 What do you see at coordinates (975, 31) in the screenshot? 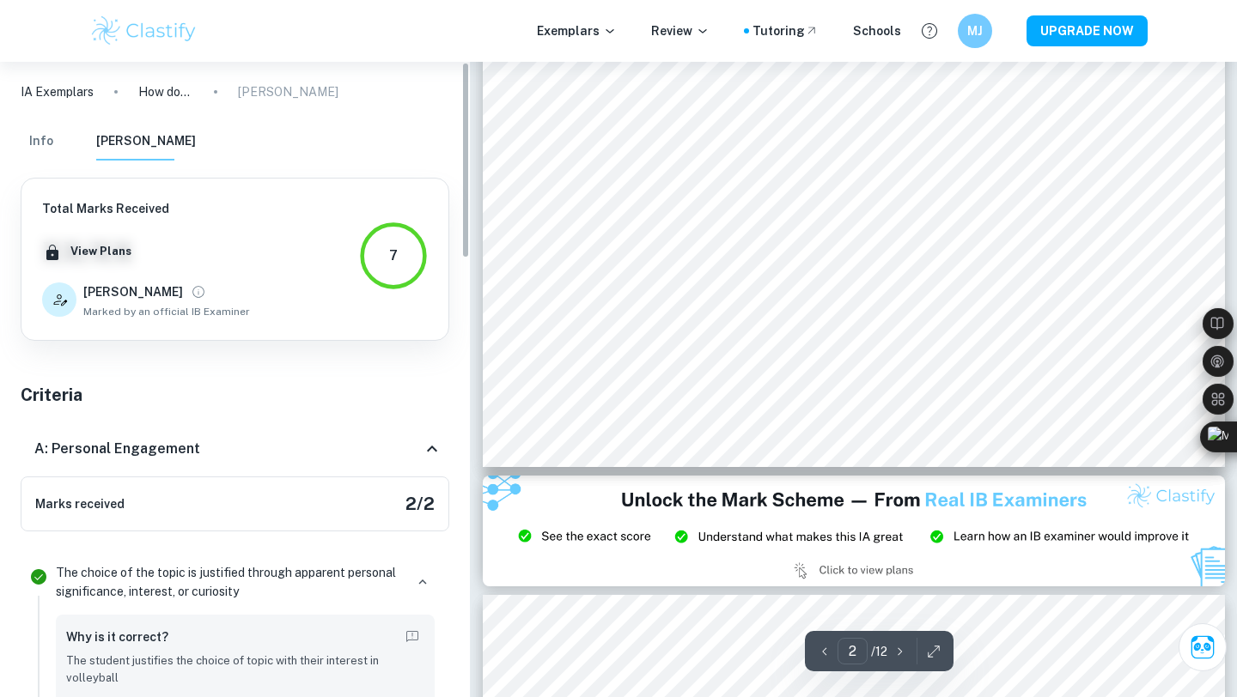
I see `h6: MJ` at bounding box center [975, 31].